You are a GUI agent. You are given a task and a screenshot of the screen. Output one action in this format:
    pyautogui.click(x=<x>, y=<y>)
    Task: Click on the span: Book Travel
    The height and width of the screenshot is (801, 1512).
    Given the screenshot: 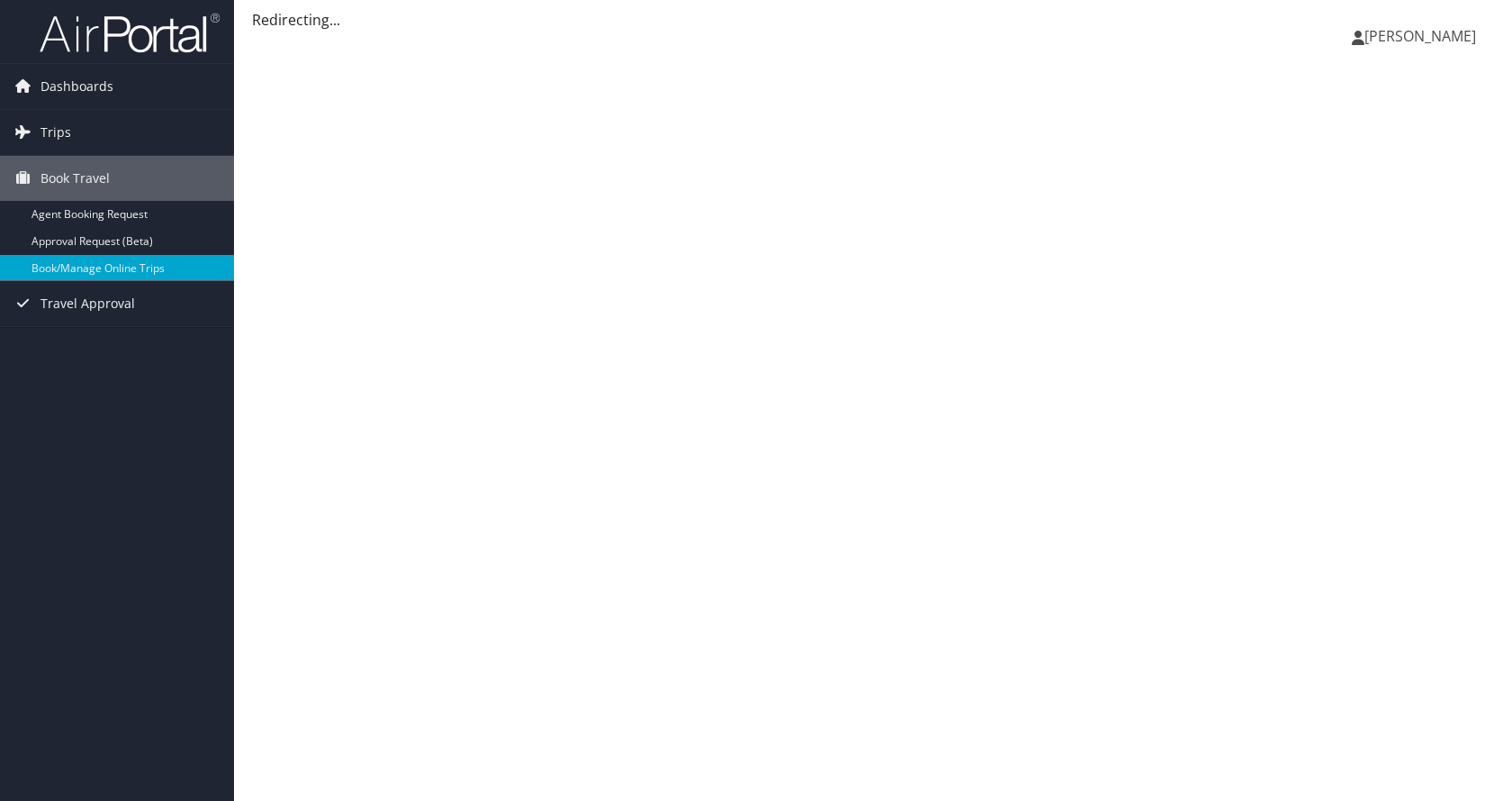 What is the action you would take?
    pyautogui.click(x=74, y=178)
    